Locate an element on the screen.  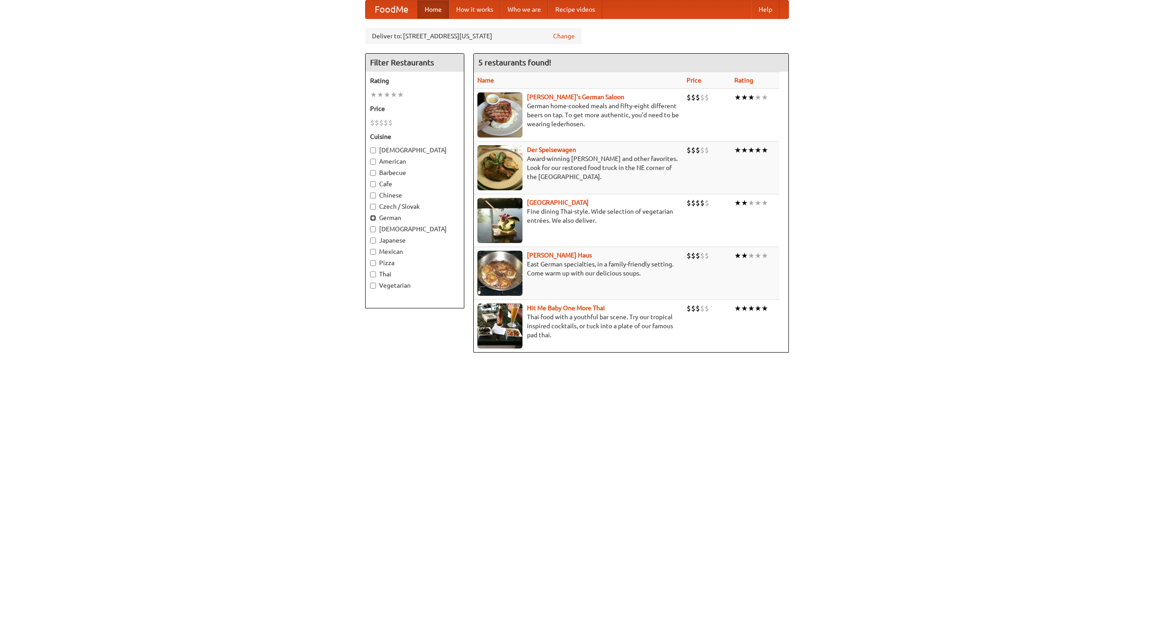
input: Vegetarian is located at coordinates (373, 285).